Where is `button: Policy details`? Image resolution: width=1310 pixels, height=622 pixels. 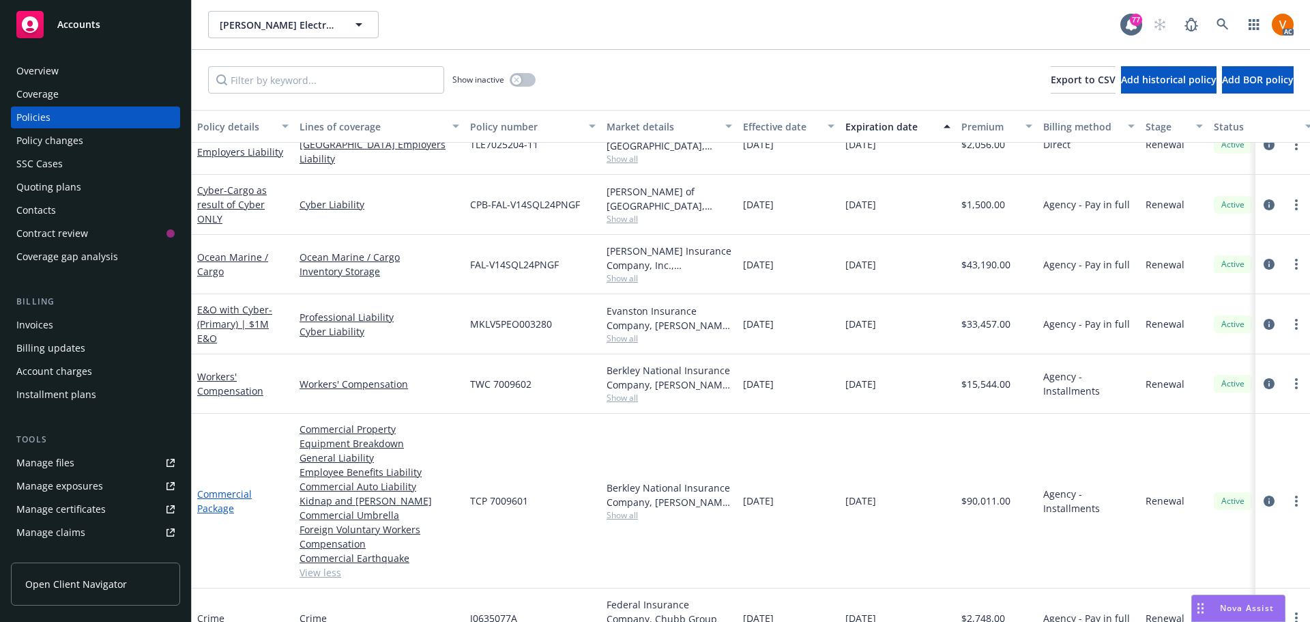 button: Policy details is located at coordinates (243, 126).